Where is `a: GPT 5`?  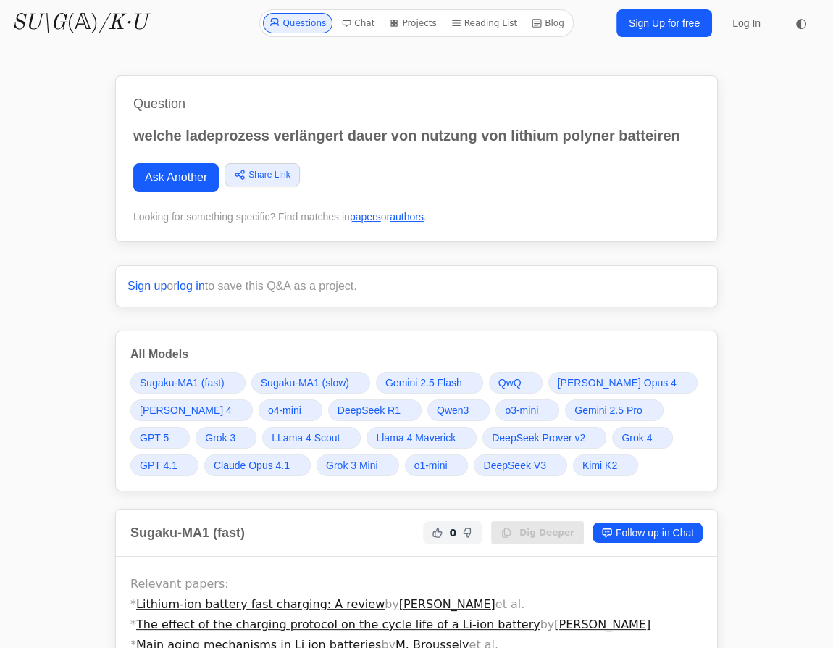
a: GPT 5 is located at coordinates (160, 438).